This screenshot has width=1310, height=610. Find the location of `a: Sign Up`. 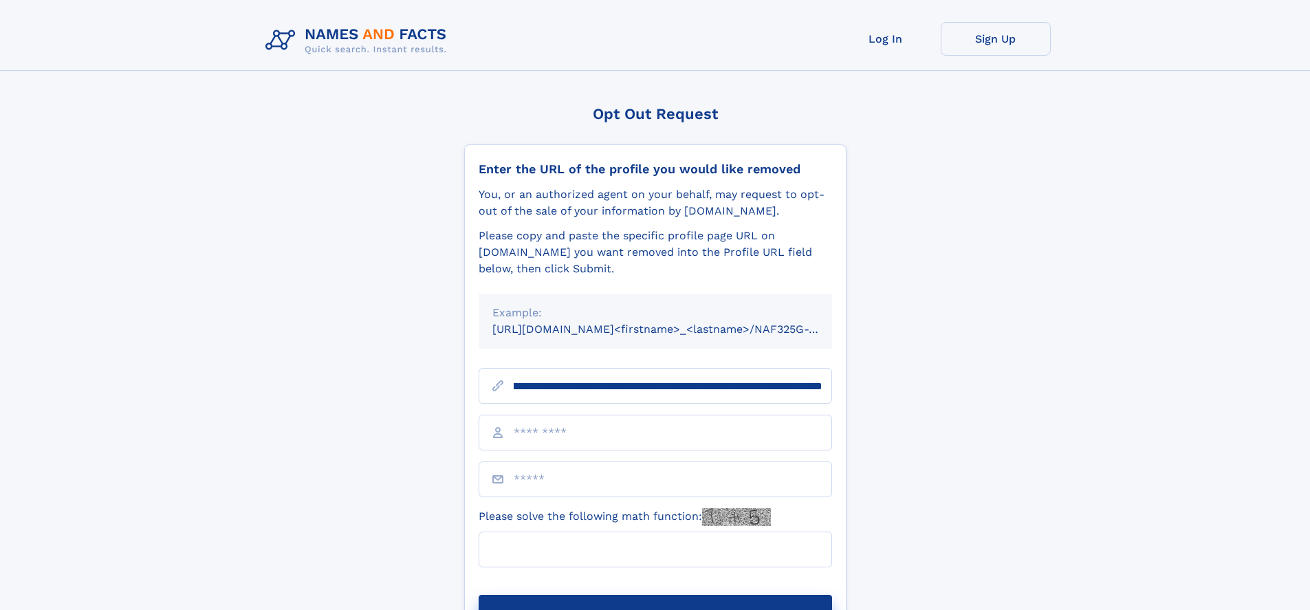

a: Sign Up is located at coordinates (996, 39).